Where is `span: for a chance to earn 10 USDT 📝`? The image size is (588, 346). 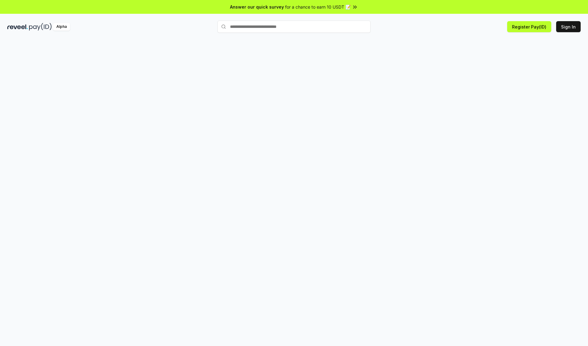 span: for a chance to earn 10 USDT 📝 is located at coordinates (318, 7).